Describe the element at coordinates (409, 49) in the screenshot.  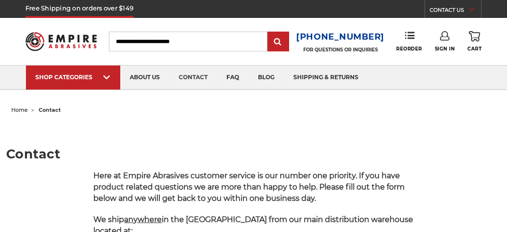
I see `span: Reorder` at that location.